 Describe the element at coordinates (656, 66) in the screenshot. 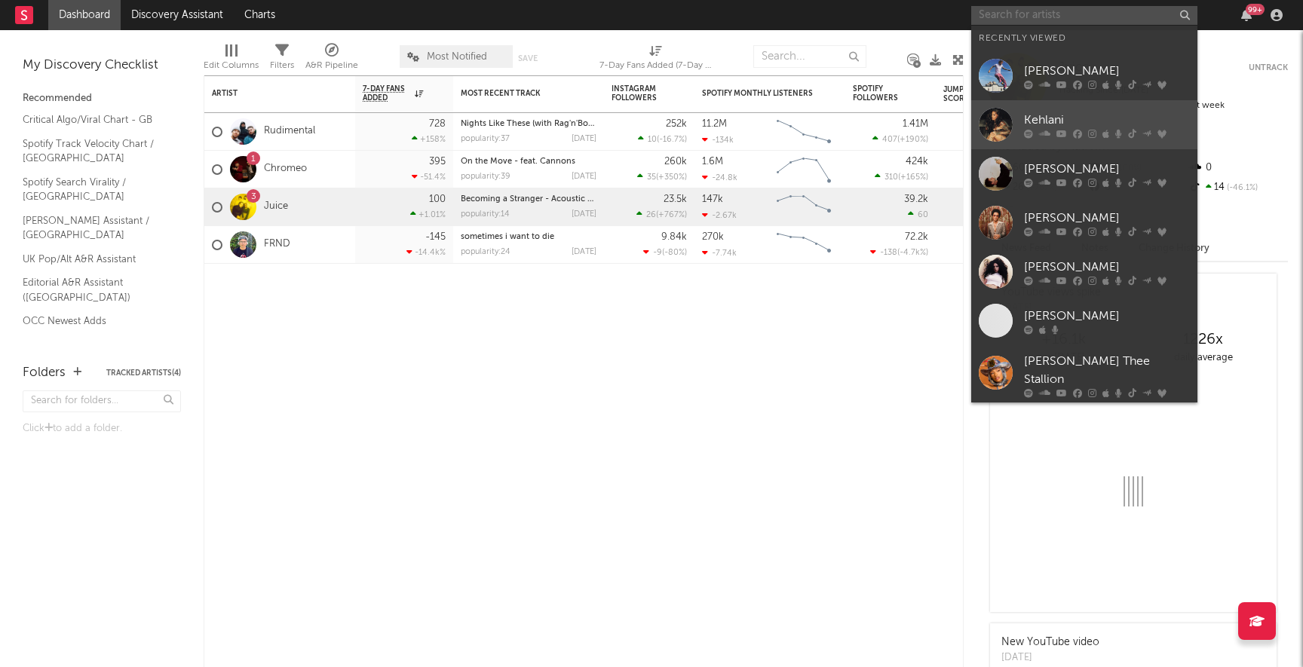

I see `div: 7-Day Fans Added (7-Day Fans Added)` at that location.